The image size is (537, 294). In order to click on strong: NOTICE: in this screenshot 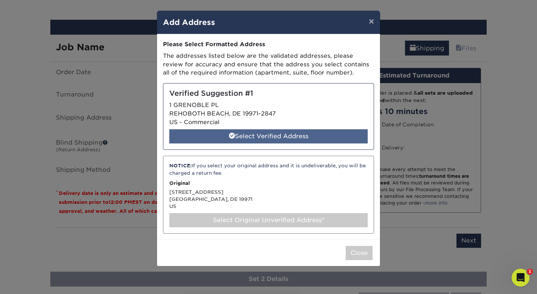, I will do `click(180, 166)`.